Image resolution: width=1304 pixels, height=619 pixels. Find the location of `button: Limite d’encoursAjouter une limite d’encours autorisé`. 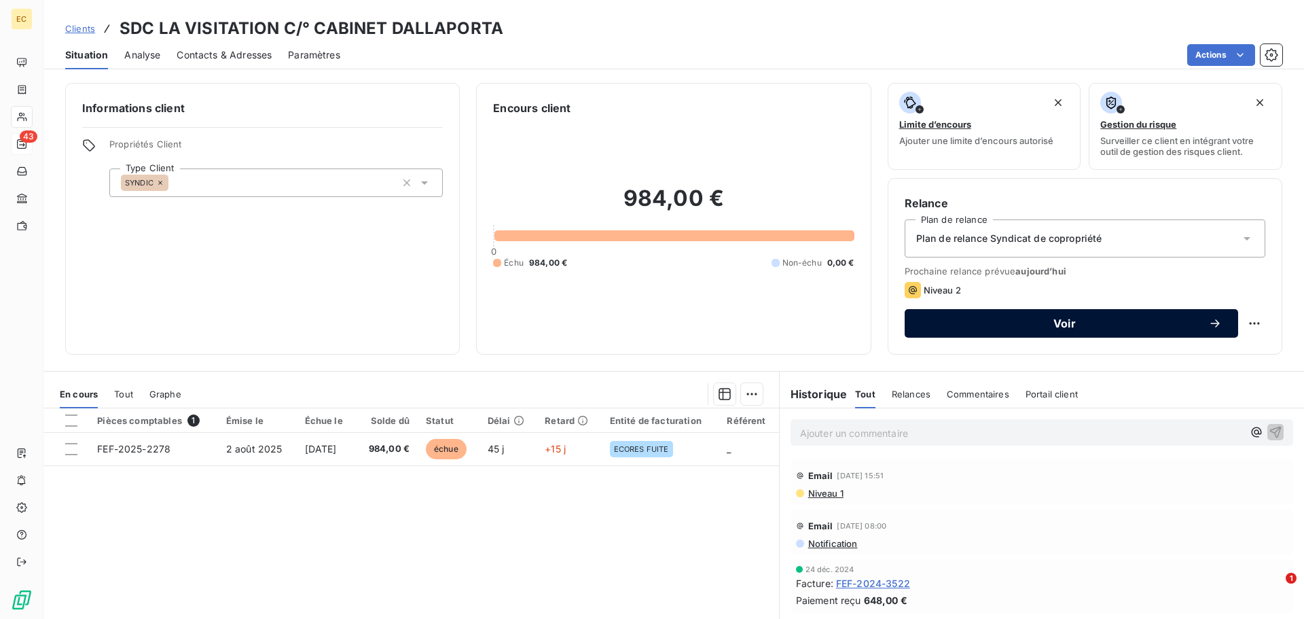

button: Limite d’encoursAjouter une limite d’encours autorisé is located at coordinates (984, 126).